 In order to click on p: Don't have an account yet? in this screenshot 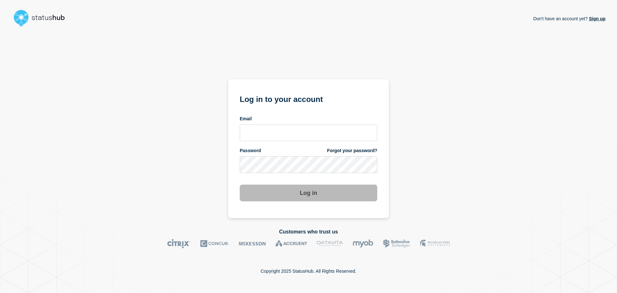, I will do `click(569, 19)`.